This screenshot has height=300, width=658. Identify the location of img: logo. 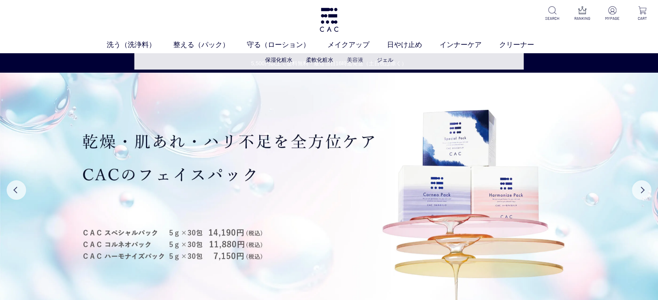
(329, 20).